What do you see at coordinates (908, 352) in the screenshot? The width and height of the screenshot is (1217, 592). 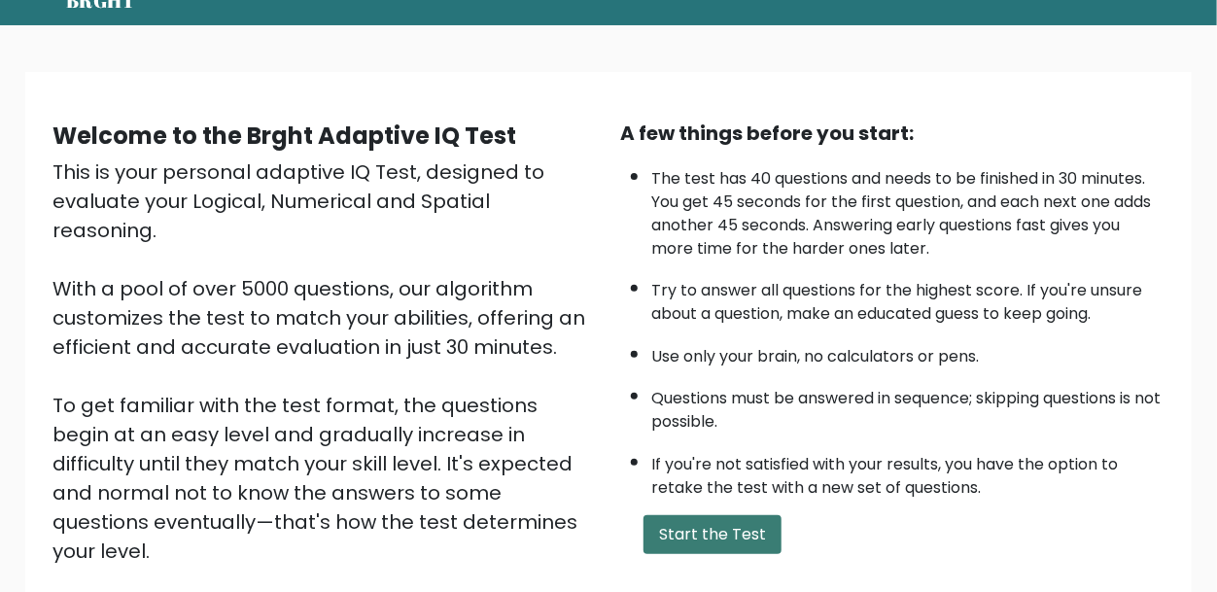 I see `li: Use only your brain, no calculators or pens.` at bounding box center [908, 352].